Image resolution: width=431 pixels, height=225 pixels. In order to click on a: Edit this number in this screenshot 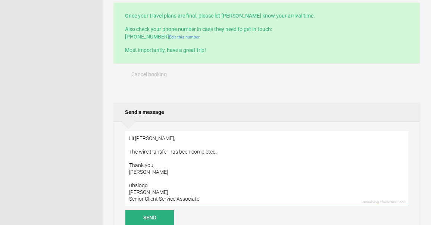, I will do `click(184, 37)`.